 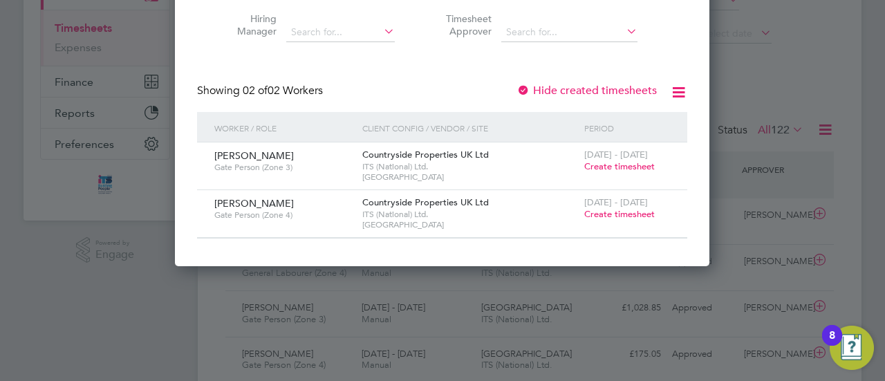 I want to click on span: Gate Person (Zone 4), so click(x=283, y=215).